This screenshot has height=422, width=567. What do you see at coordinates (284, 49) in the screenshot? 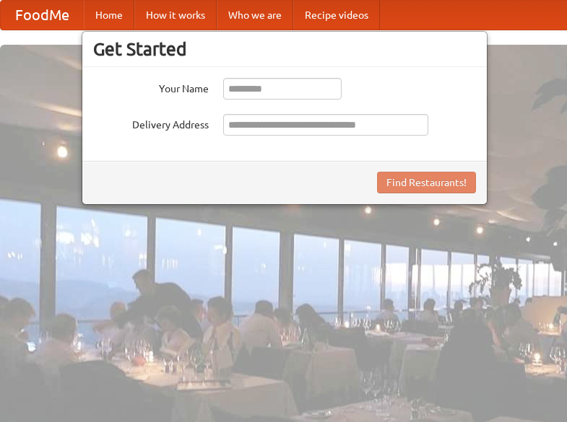
I see `h3: Get Started` at bounding box center [284, 49].